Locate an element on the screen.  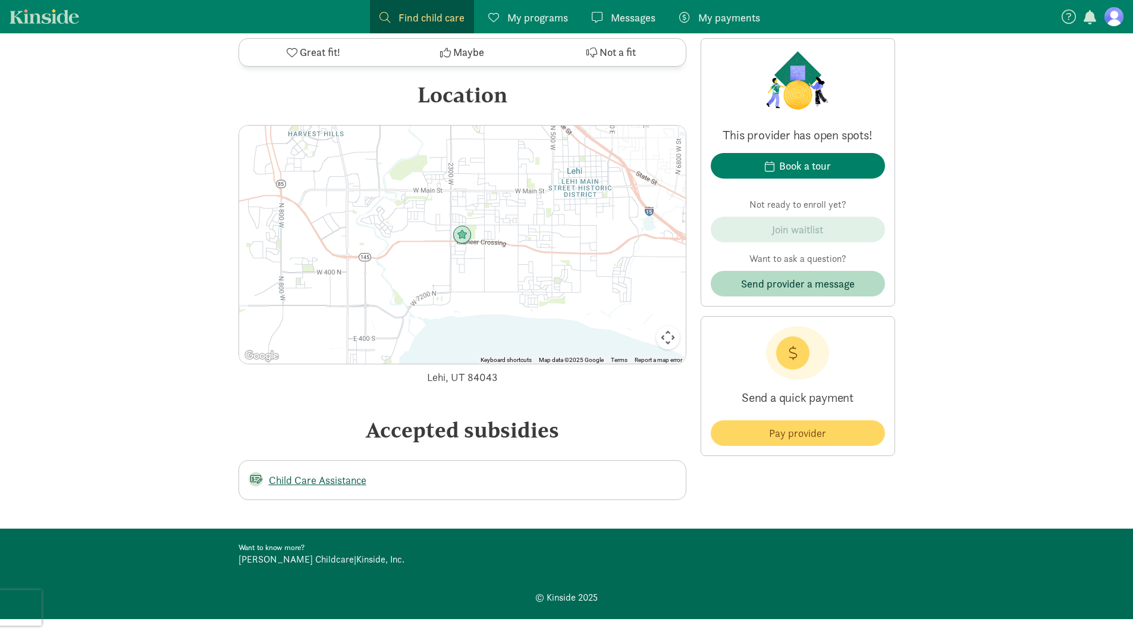
div: Book a tour is located at coordinates (805, 165).